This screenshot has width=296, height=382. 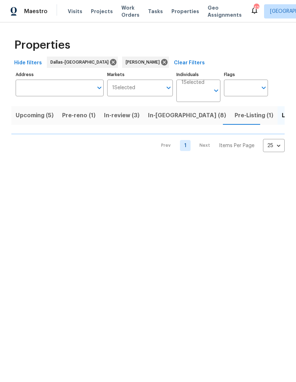 What do you see at coordinates (189, 63) in the screenshot?
I see `button: Clear Filters` at bounding box center [189, 63].